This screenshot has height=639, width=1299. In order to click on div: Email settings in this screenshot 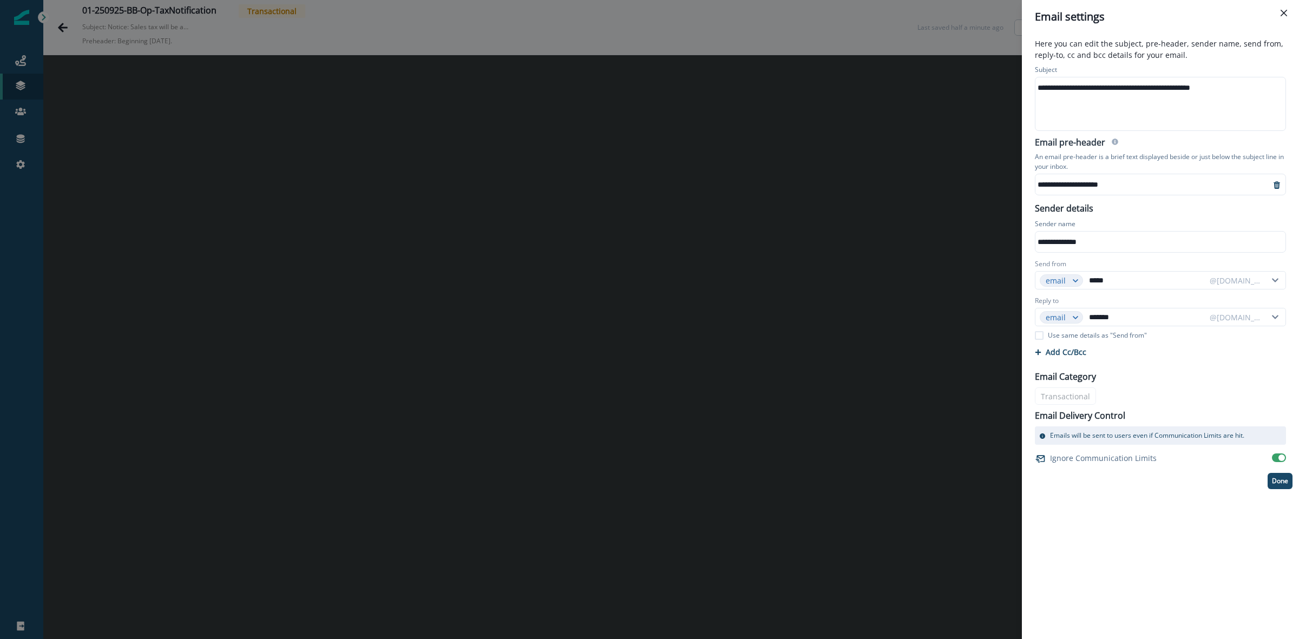, I will do `click(1161, 17)`.